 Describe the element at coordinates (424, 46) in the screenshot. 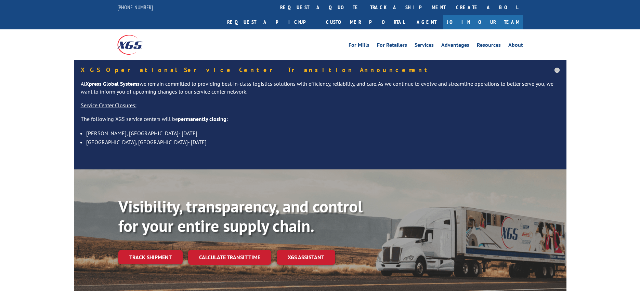

I see `a: Services` at that location.